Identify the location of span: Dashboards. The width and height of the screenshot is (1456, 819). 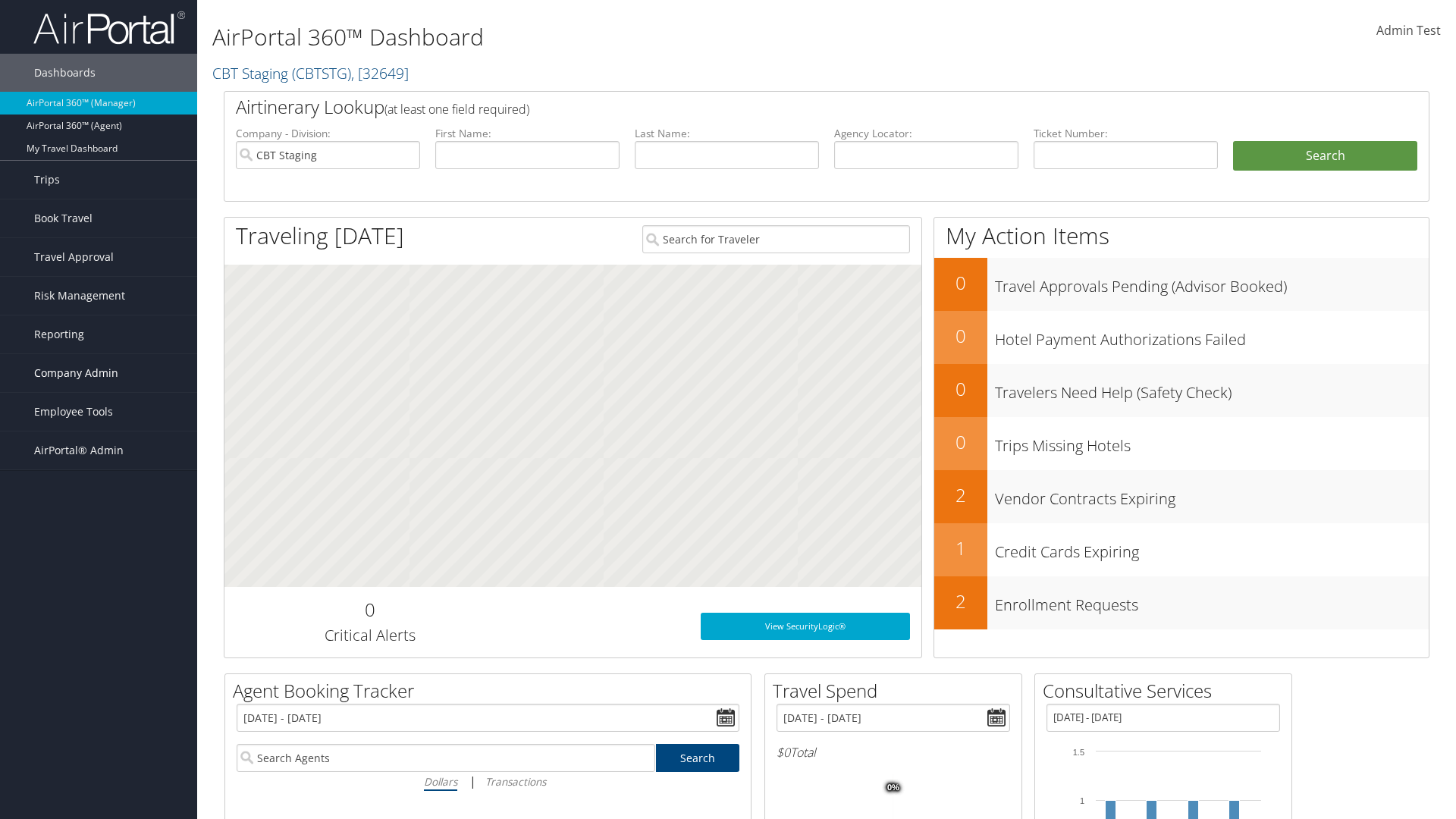
(65, 73).